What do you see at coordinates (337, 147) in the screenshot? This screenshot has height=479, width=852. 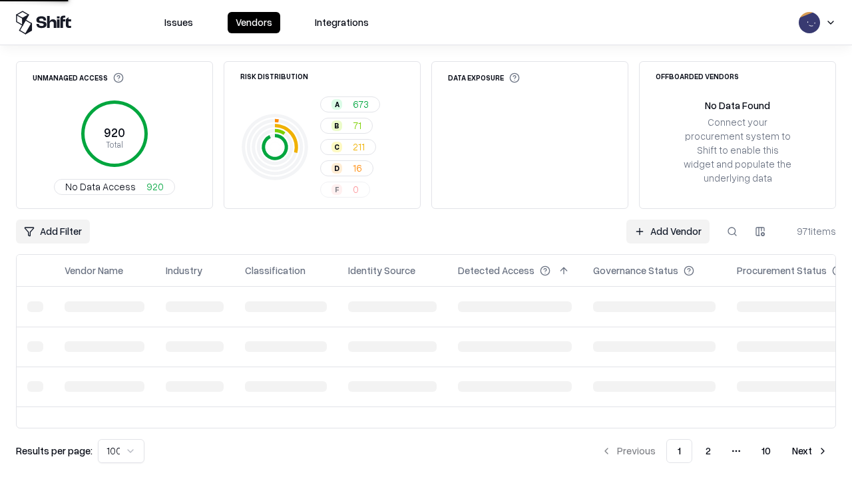 I see `div: C` at bounding box center [337, 147].